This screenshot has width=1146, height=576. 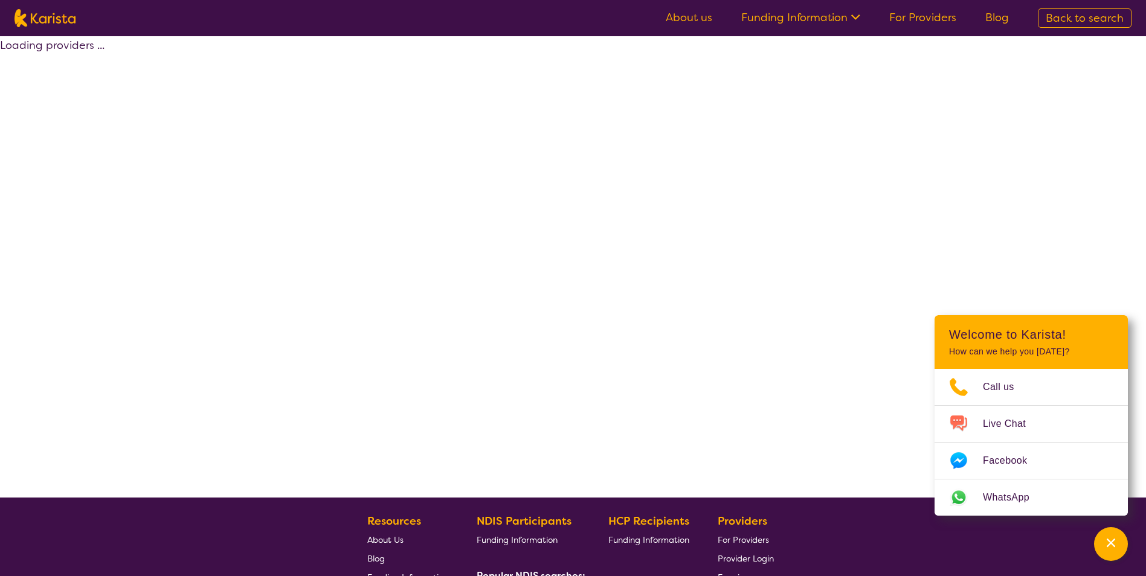 I want to click on span: Live Chat, so click(x=1011, y=424).